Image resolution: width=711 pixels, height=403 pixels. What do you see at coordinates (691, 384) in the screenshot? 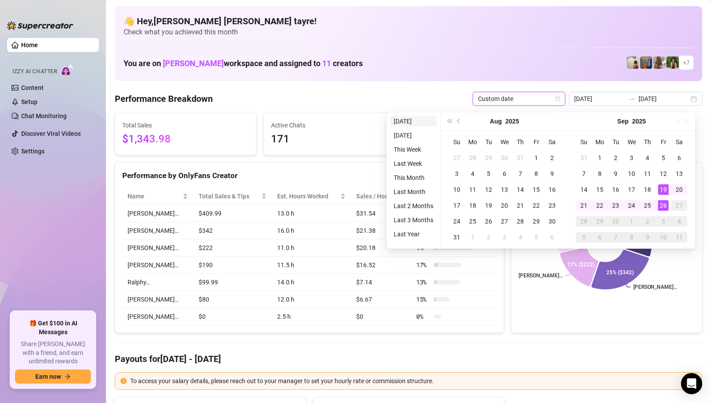
I see `div: Open Intercom Messenger` at bounding box center [691, 384].